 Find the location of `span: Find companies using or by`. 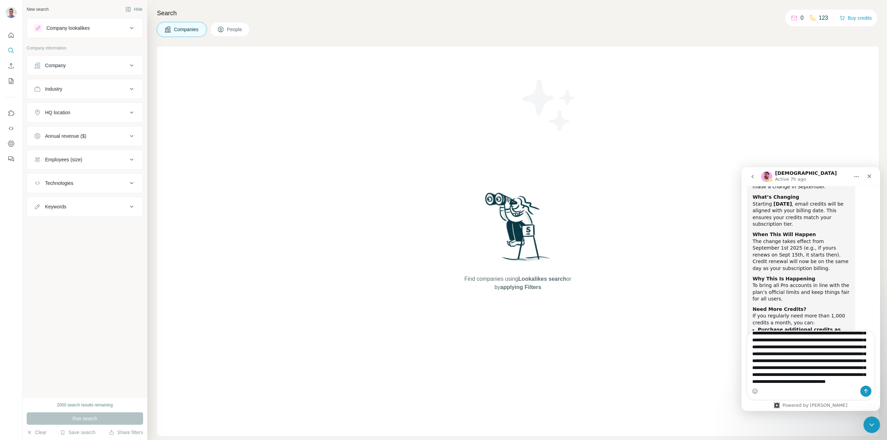

span: Find companies using or by is located at coordinates (518, 283).